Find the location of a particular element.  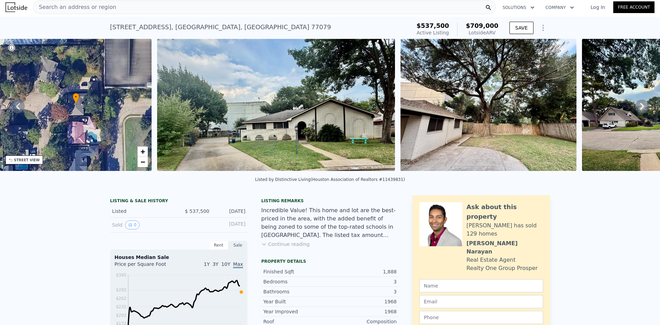

button: Show Options is located at coordinates (543, 28).